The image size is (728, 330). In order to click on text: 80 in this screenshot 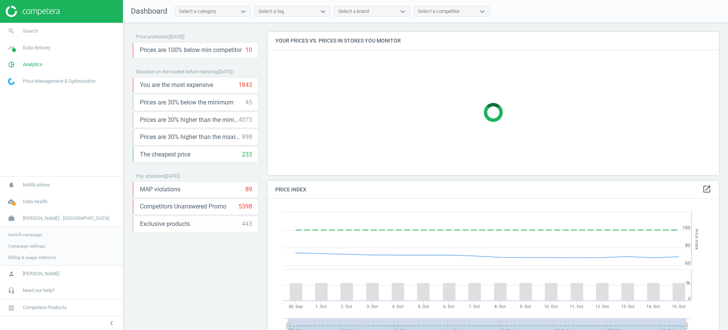, I will do `click(688, 245)`.